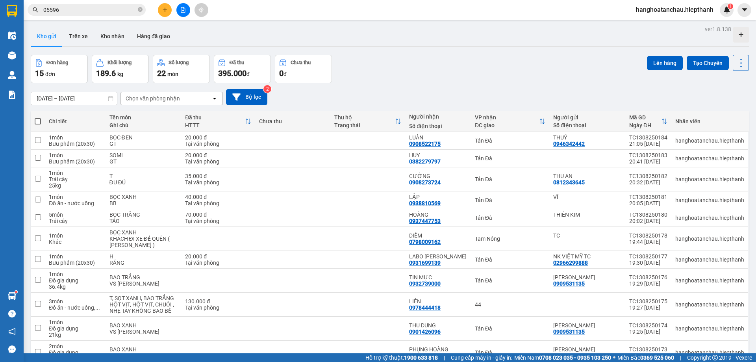  What do you see at coordinates (438, 137) in the screenshot?
I see `div: LUÂN` at bounding box center [438, 137].